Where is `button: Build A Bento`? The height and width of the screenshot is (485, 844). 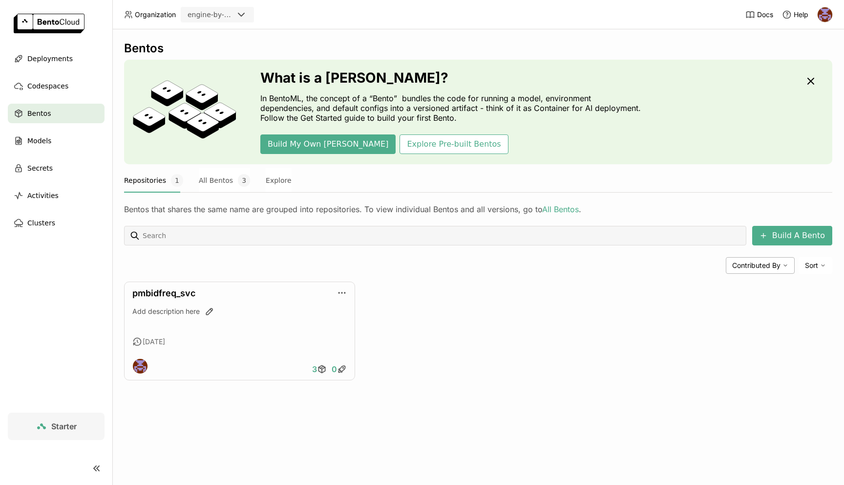 button: Build A Bento is located at coordinates (792, 235).